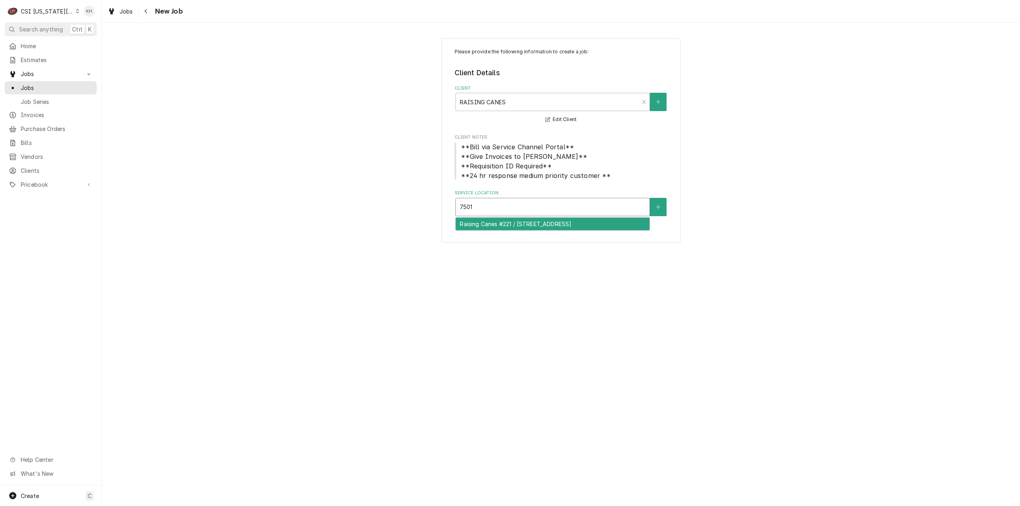  Describe the element at coordinates (56, 460) in the screenshot. I see `span: Help Center` at that location.